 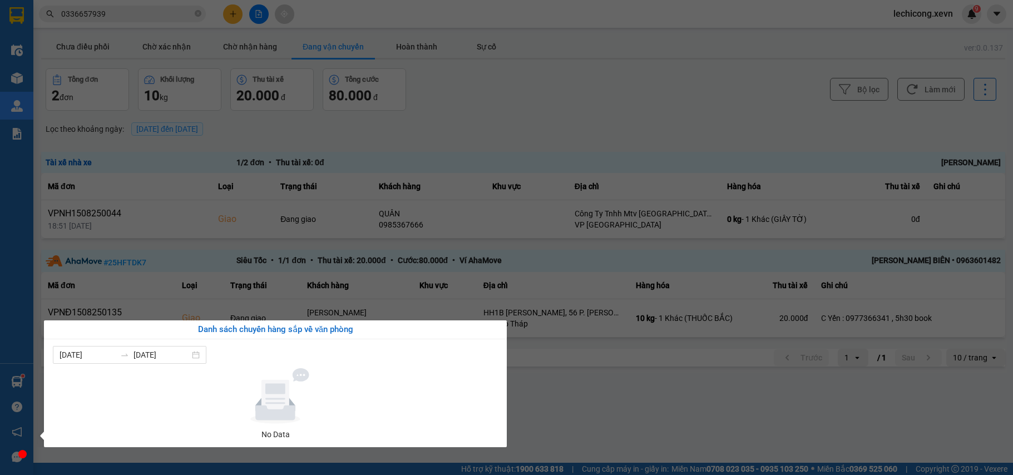 I want to click on div: Danh sách chuyến hàng sắp về văn phòng, so click(x=275, y=330).